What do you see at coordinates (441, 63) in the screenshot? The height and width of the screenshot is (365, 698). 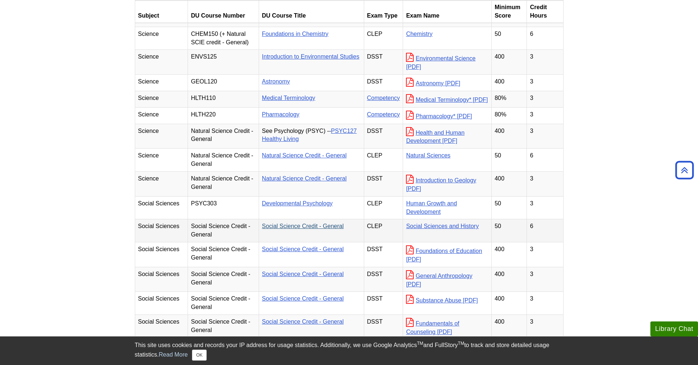 I see `a: Environmental Science` at bounding box center [441, 63].